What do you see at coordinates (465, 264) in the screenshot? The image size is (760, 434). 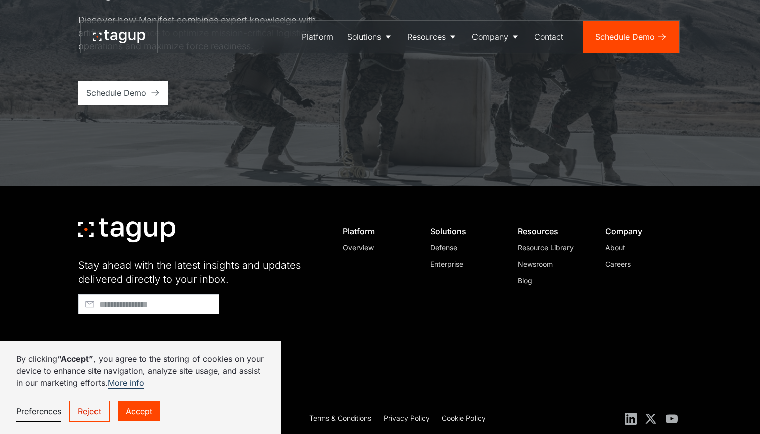 I see `div: Enterprise` at bounding box center [465, 264].